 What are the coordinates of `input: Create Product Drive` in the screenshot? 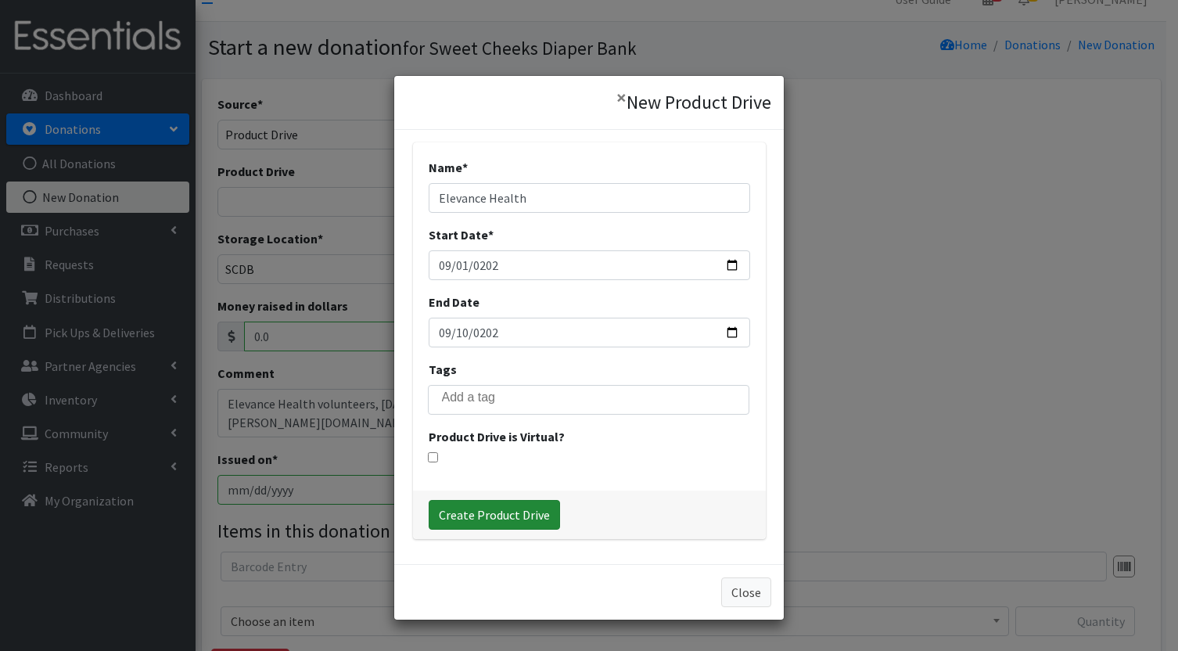 It's located at (494, 515).